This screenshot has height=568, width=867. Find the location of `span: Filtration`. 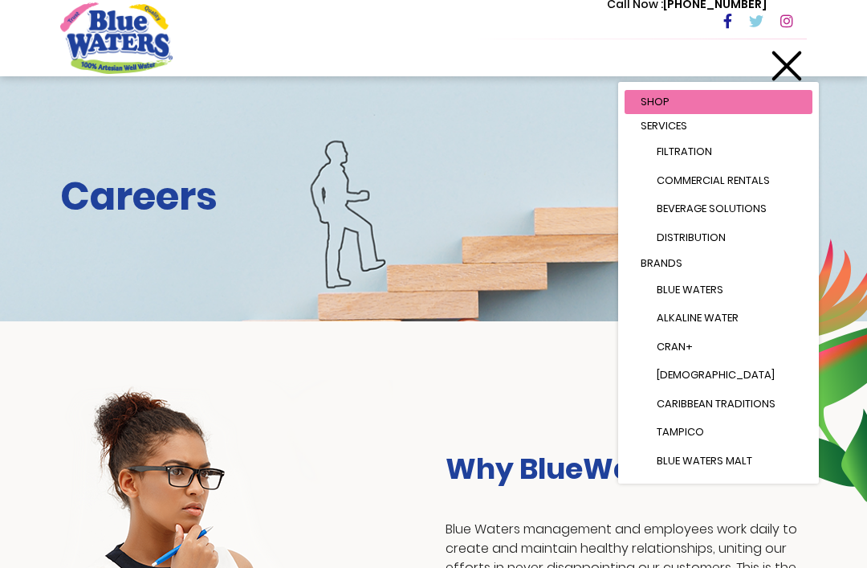

span: Filtration is located at coordinates (684, 151).